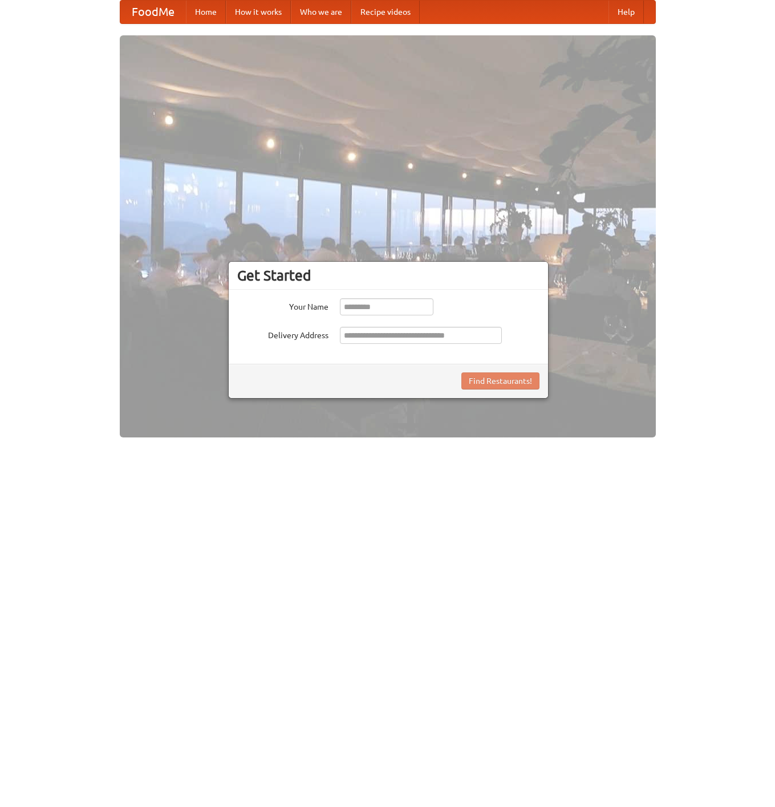 The width and height of the screenshot is (775, 807). Describe the element at coordinates (626, 12) in the screenshot. I see `a: Help` at that location.